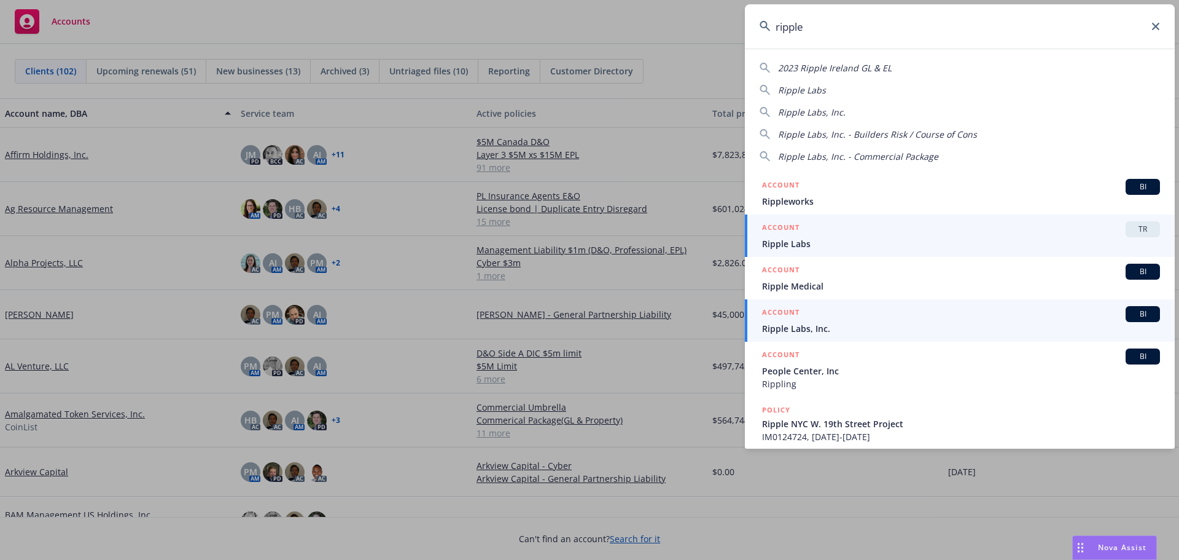 The width and height of the screenshot is (1179, 560). What do you see at coordinates (960, 320) in the screenshot?
I see `a: ACCOUNTBIRipple Labs, Inc.` at bounding box center [960, 320].